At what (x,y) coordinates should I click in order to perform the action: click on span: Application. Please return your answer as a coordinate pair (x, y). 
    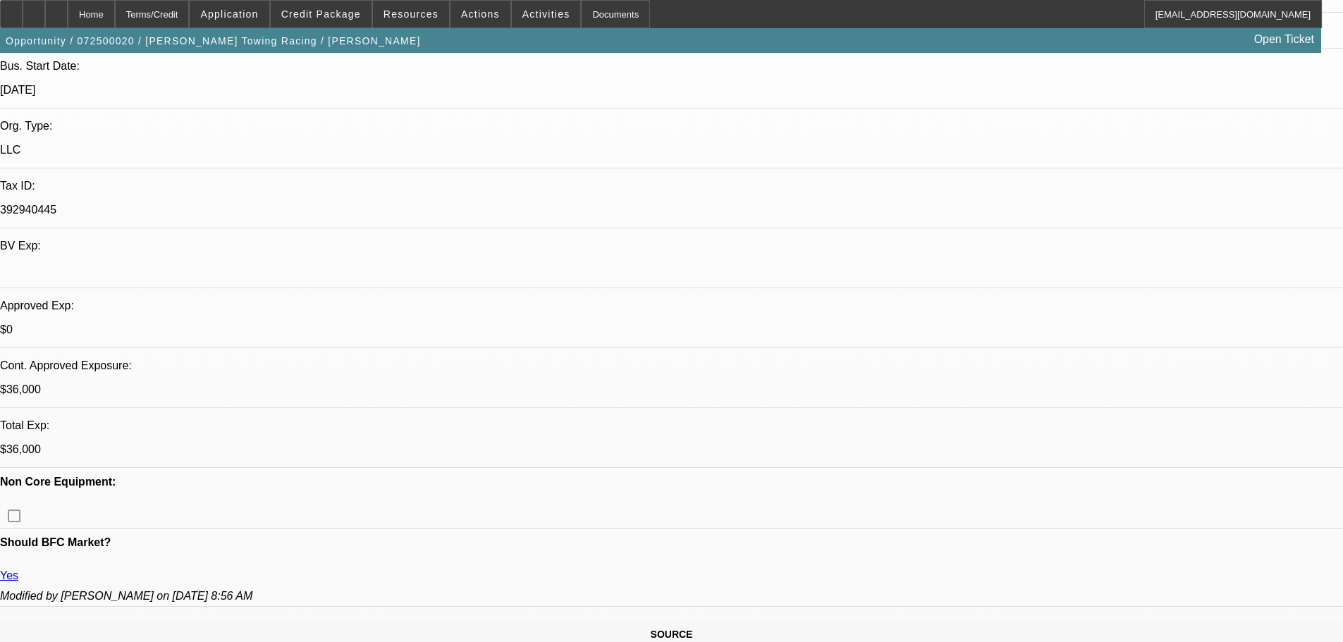
    Looking at the image, I should click on (229, 14).